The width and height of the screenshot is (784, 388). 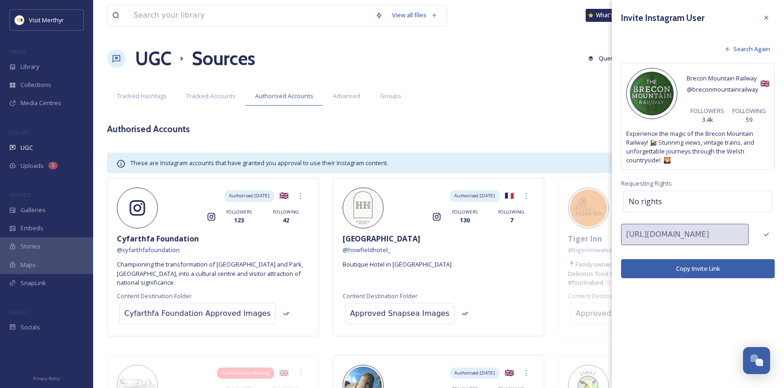 I want to click on span: @ breconmountainrailway, so click(x=722, y=89).